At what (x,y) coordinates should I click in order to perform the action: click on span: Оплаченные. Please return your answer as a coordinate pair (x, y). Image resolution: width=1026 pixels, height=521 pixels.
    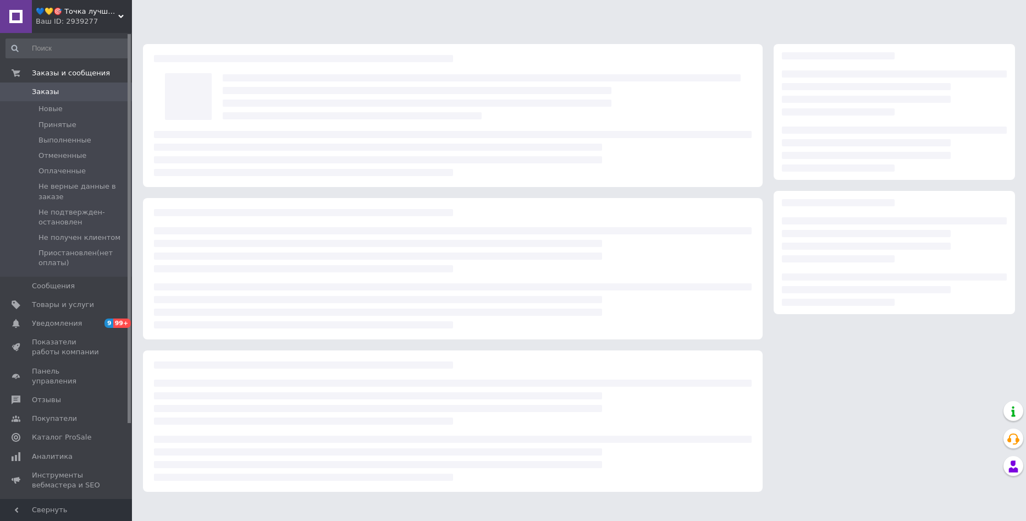
    Looking at the image, I should click on (62, 171).